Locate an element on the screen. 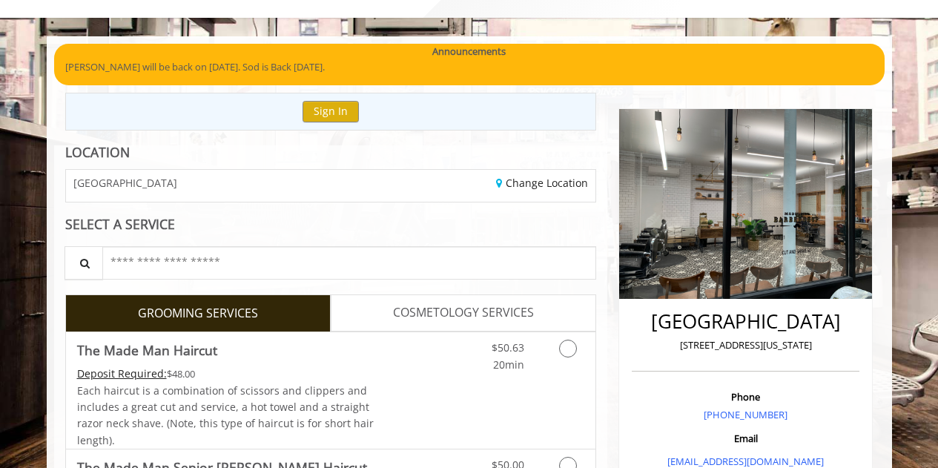 The height and width of the screenshot is (468, 938). h3: Email is located at coordinates (745, 438).